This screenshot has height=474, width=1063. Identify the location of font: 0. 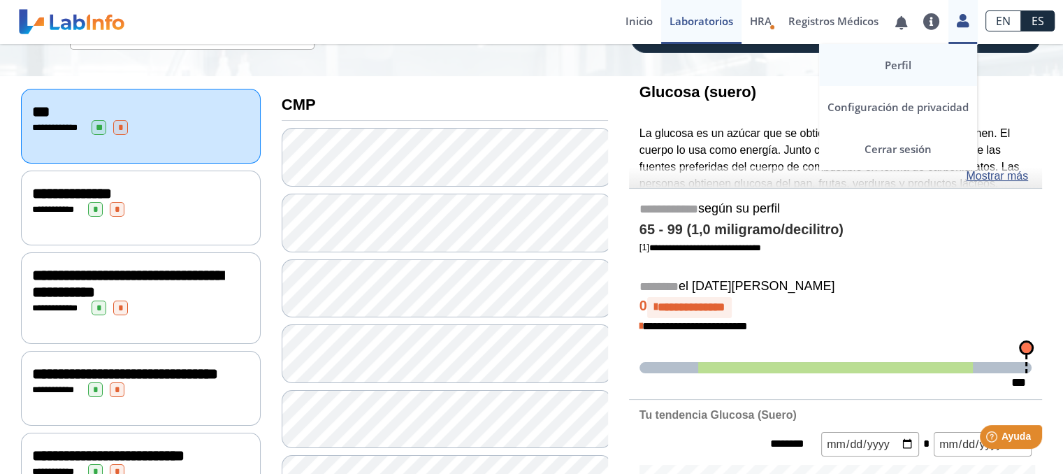
(643, 305).